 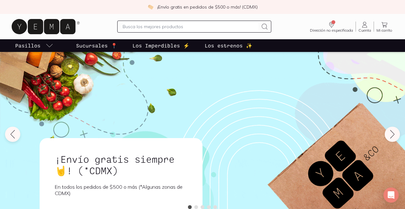 I want to click on a: Mi carrito, so click(x=384, y=27).